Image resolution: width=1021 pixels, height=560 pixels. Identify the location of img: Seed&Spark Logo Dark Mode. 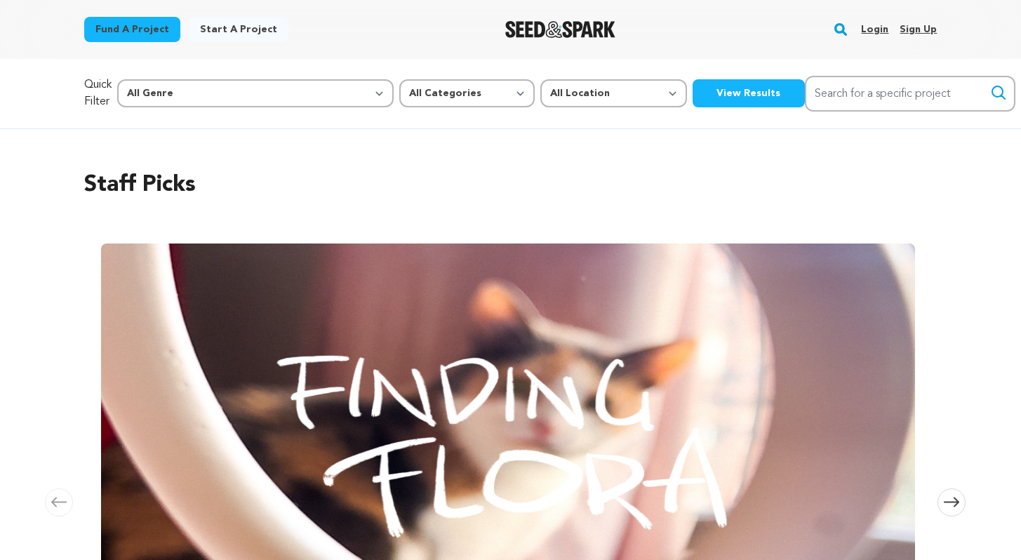
(560, 29).